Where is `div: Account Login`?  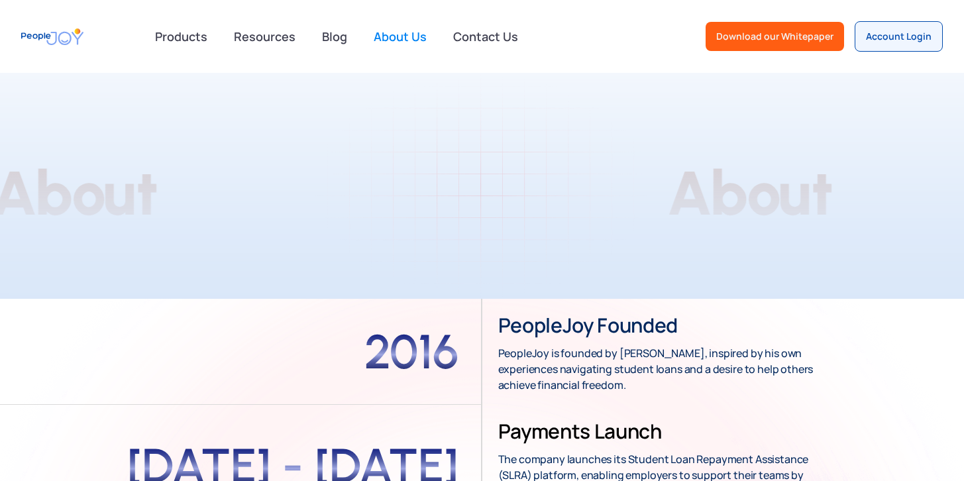 div: Account Login is located at coordinates (899, 36).